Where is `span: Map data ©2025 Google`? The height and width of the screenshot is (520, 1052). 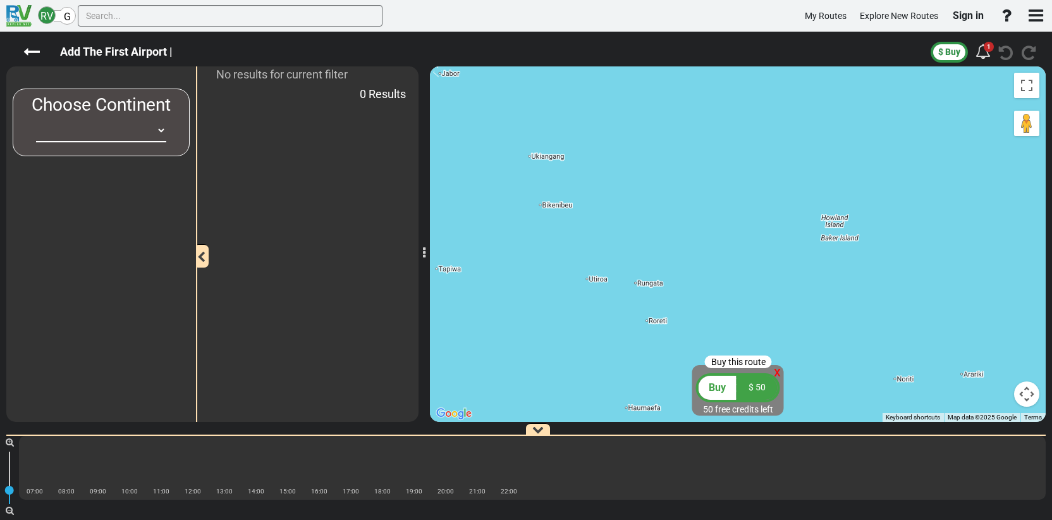
span: Map data ©2025 Google is located at coordinates (982, 417).